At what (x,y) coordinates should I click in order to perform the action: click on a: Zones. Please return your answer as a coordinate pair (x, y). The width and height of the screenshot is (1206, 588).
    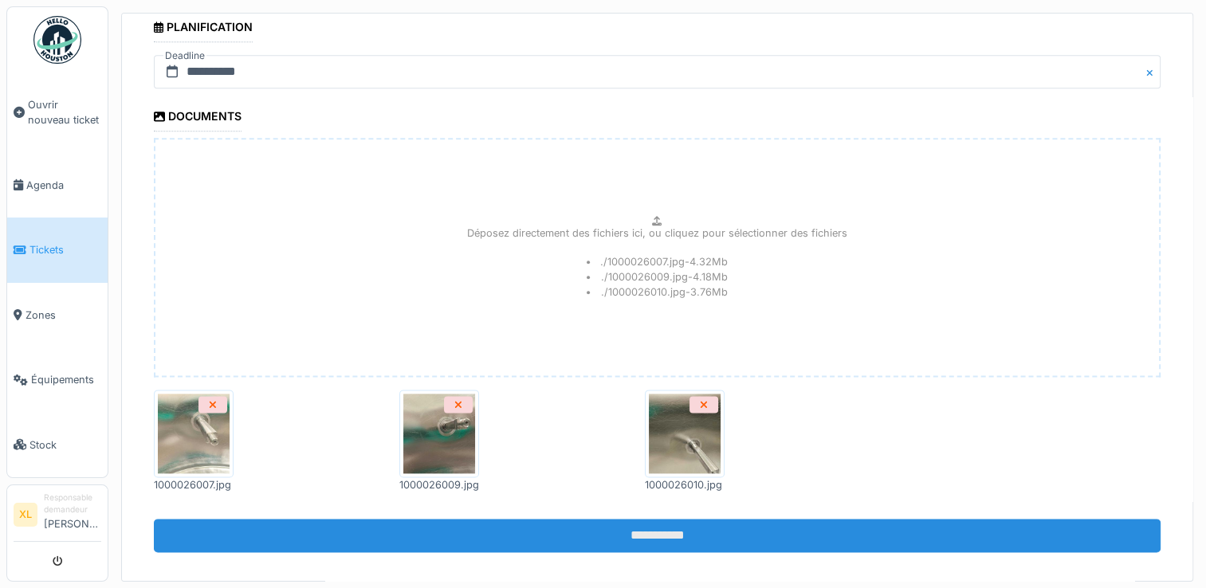
    Looking at the image, I should click on (57, 315).